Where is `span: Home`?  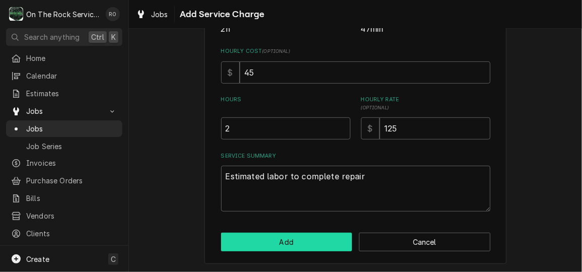
span: Home is located at coordinates (72, 58).